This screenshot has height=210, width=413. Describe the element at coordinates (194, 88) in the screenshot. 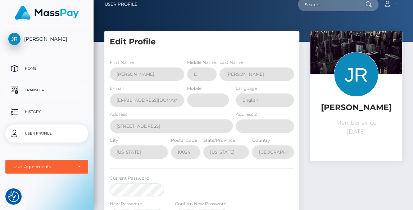

I see `label: Mobile` at that location.